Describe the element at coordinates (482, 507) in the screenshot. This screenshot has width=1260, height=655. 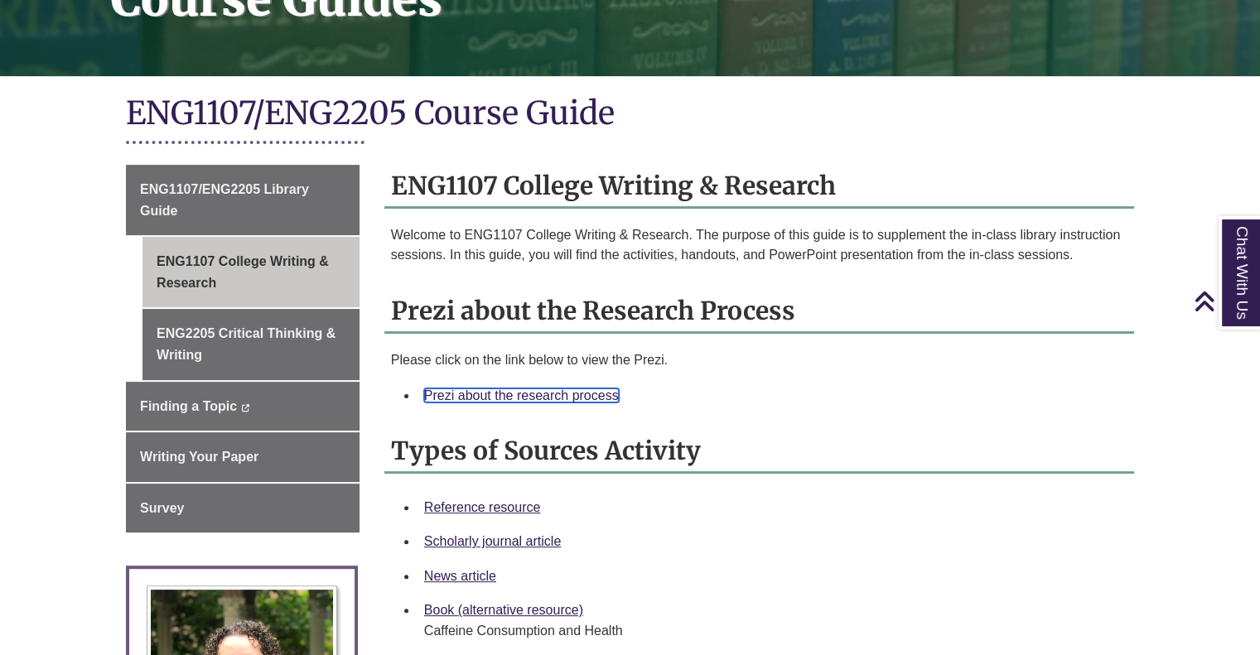
I see `a: Reference resource` at that location.